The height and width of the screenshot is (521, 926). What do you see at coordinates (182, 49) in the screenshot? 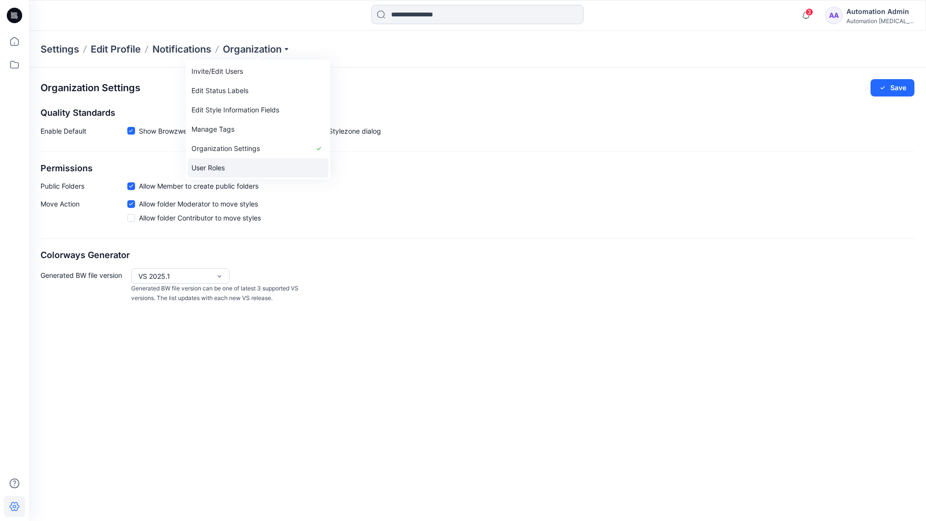
I see `p: Notifications` at bounding box center [182, 49].